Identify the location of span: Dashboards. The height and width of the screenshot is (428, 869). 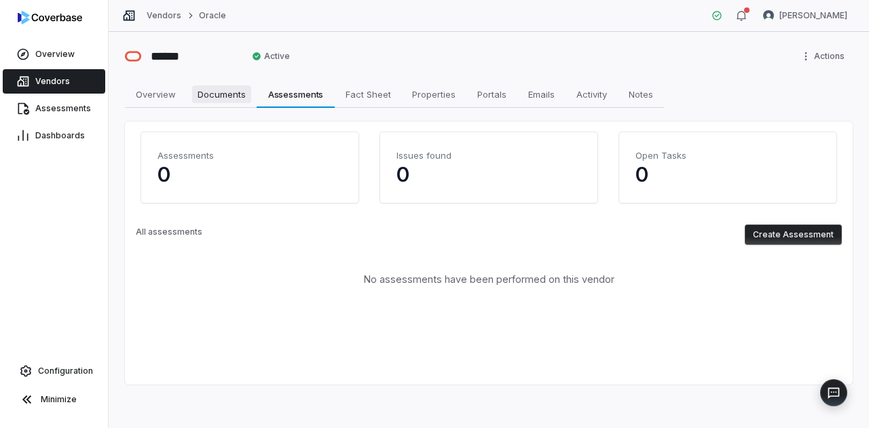
(60, 136).